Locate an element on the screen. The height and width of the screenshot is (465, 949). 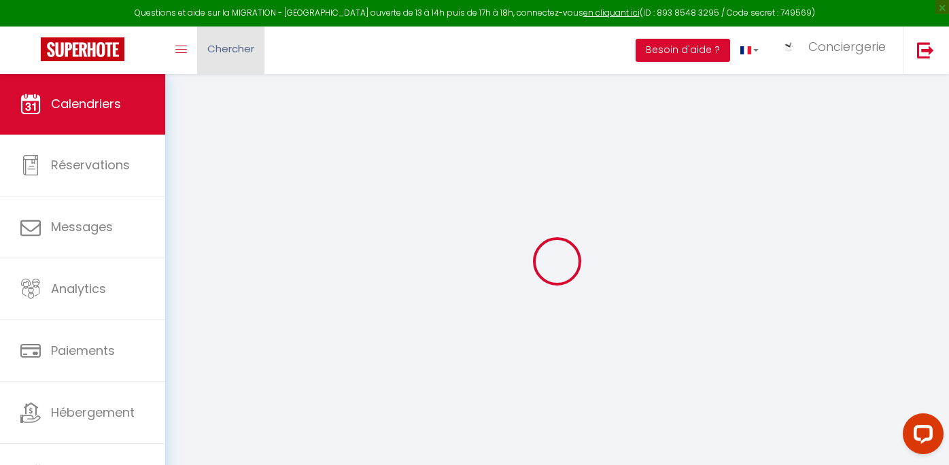
button: Open LiveChat chat widget is located at coordinates (31, 26).